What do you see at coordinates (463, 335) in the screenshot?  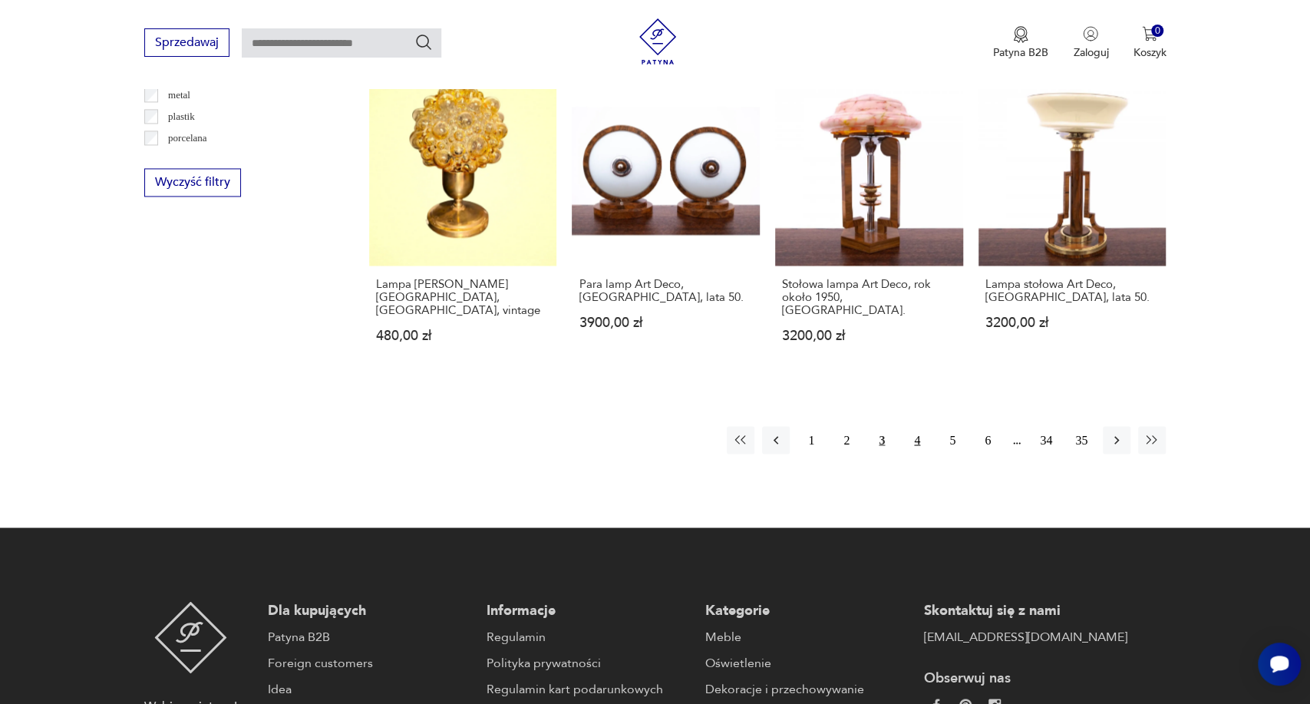 I see `p: 480,00 zł` at bounding box center [463, 335].